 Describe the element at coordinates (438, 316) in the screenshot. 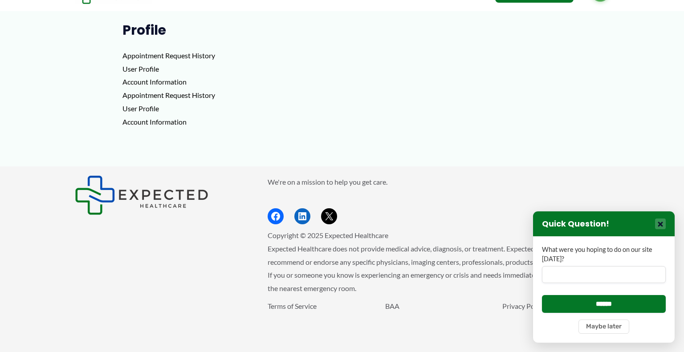

I see `aside: Footer Widget 3` at that location.